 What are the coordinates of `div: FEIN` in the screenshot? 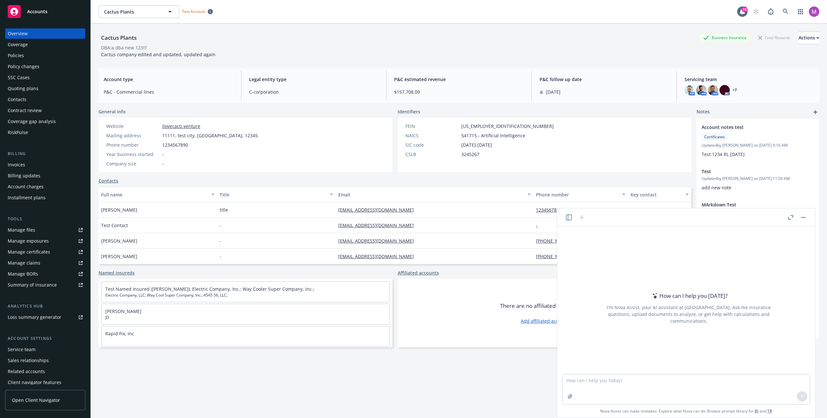 It's located at (432, 126).